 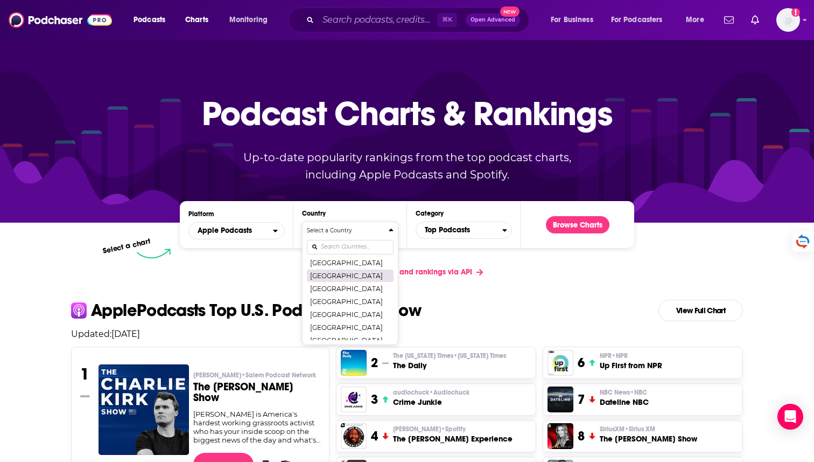 What do you see at coordinates (695, 20) in the screenshot?
I see `span: More` at bounding box center [695, 20].